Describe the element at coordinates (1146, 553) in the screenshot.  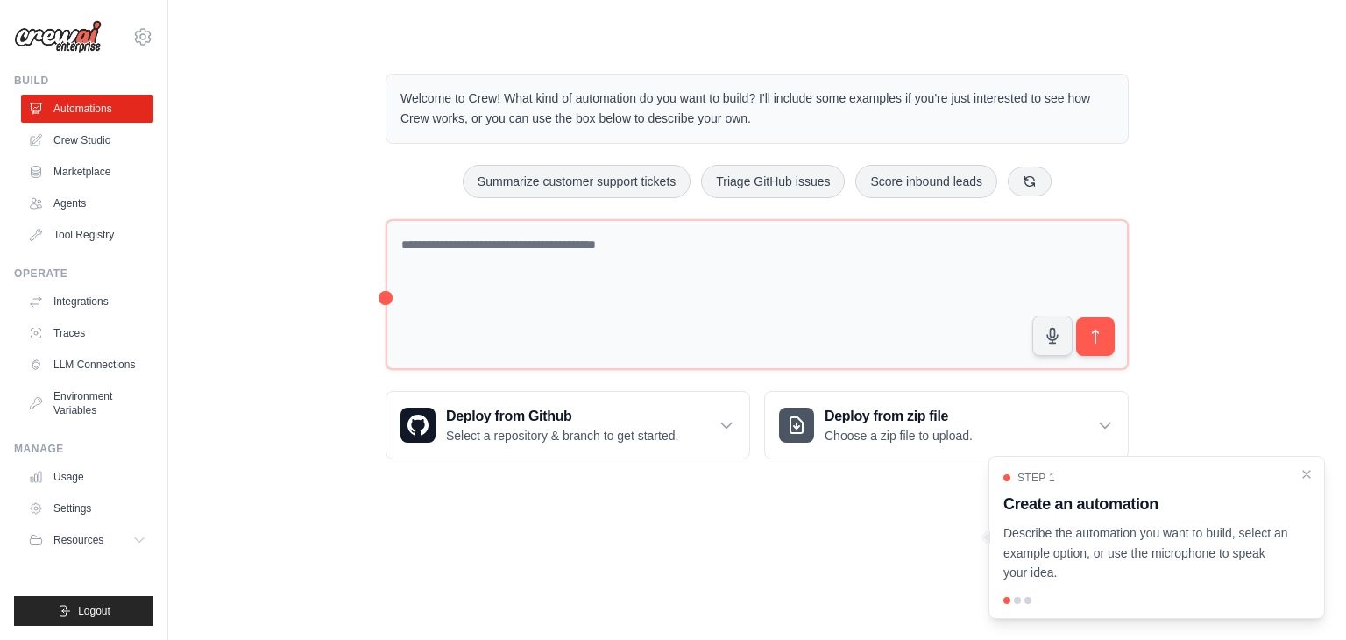
I see `p: Describe the automation you want to build, select an example option, or use the microphone to spe...` at that location.